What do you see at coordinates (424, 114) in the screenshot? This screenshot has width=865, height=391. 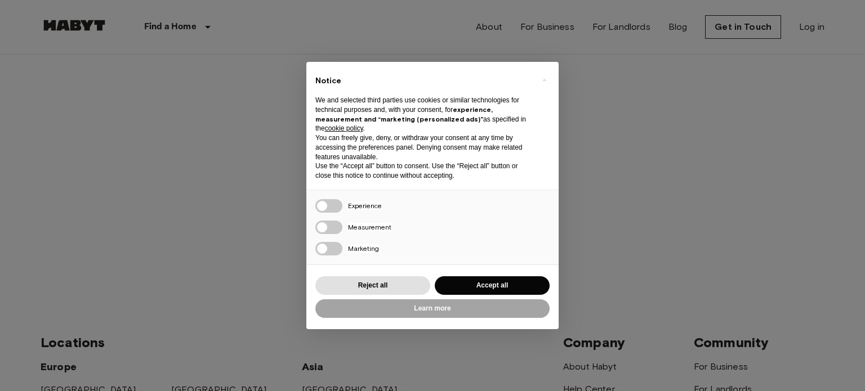 I see `p: We and selected third parties use cookies or similar technologies for technical purposes and, wit...` at bounding box center [424, 114].